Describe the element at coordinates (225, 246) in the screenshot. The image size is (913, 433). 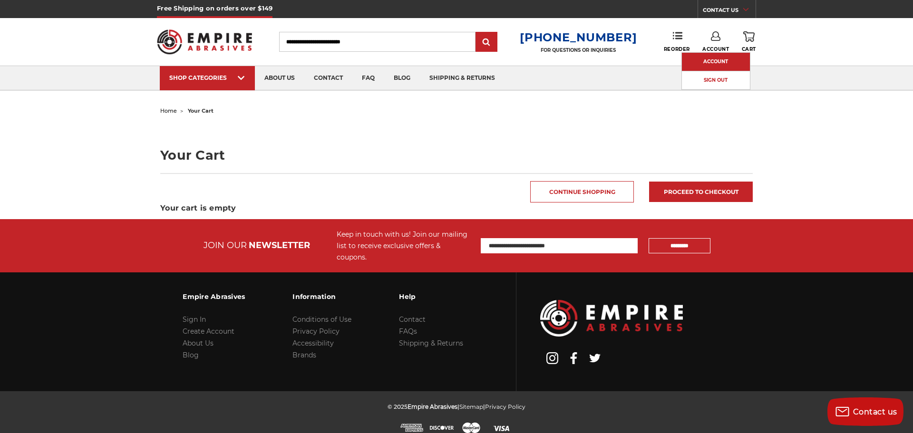
I see `span: JOIN OUR` at that location.